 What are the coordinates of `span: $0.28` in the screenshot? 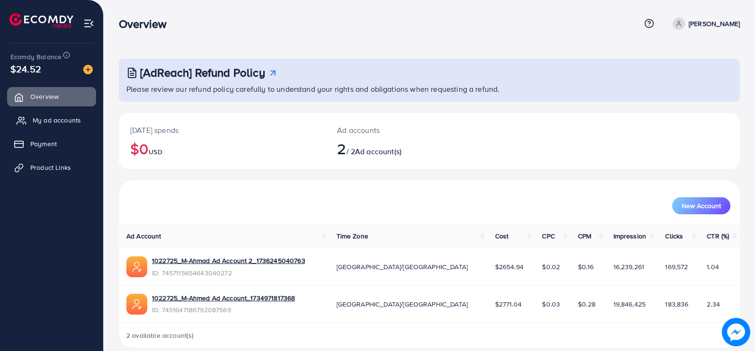 It's located at (587, 304).